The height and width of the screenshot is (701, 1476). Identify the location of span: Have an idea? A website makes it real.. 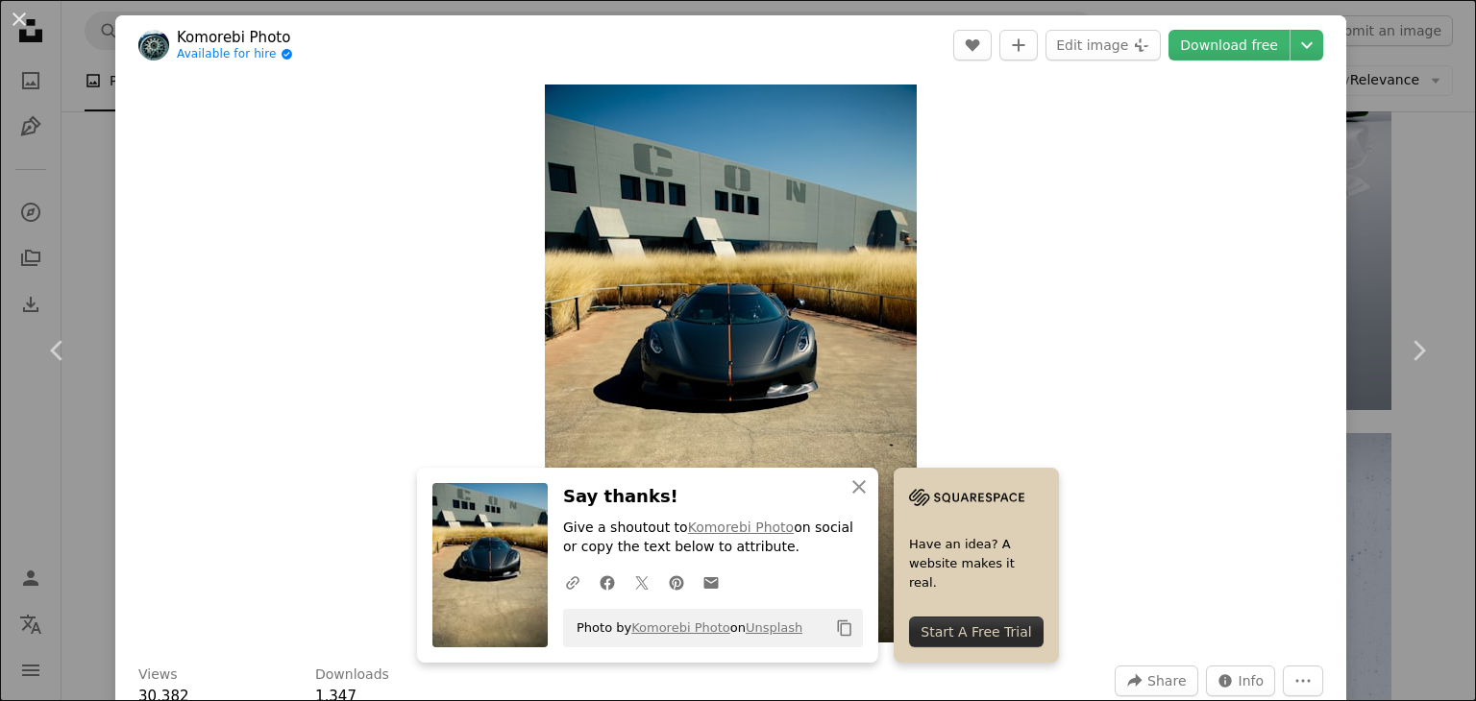
(976, 564).